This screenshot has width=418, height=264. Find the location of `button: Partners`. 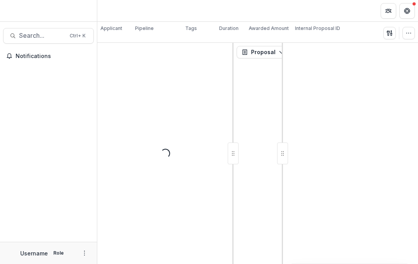

button: Partners is located at coordinates (389, 11).